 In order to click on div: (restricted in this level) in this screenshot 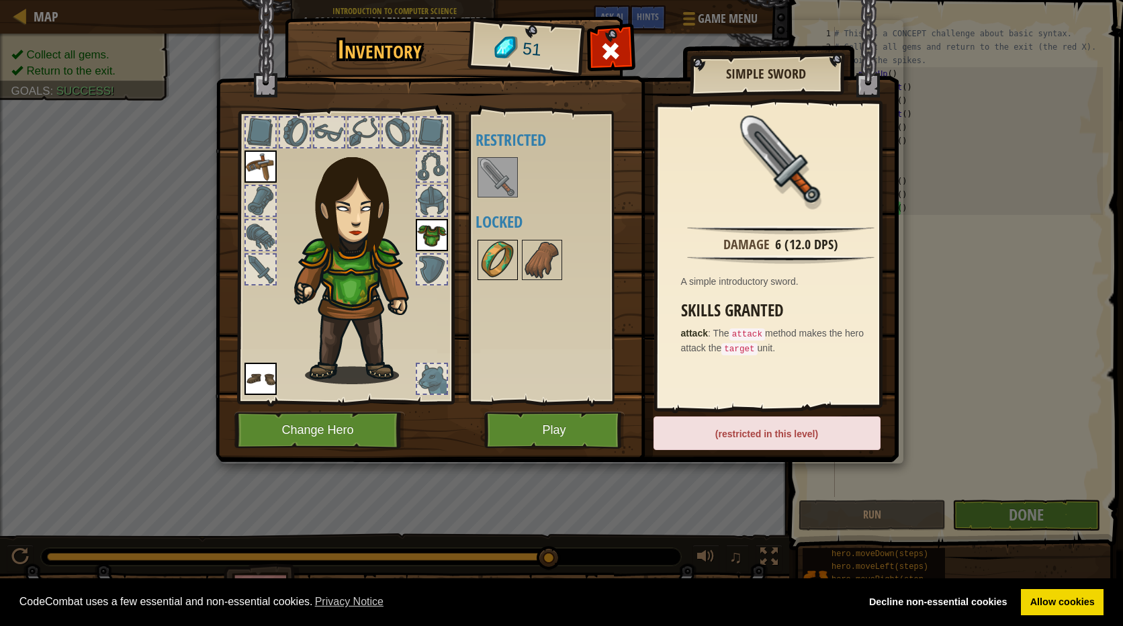, I will do `click(767, 433)`.